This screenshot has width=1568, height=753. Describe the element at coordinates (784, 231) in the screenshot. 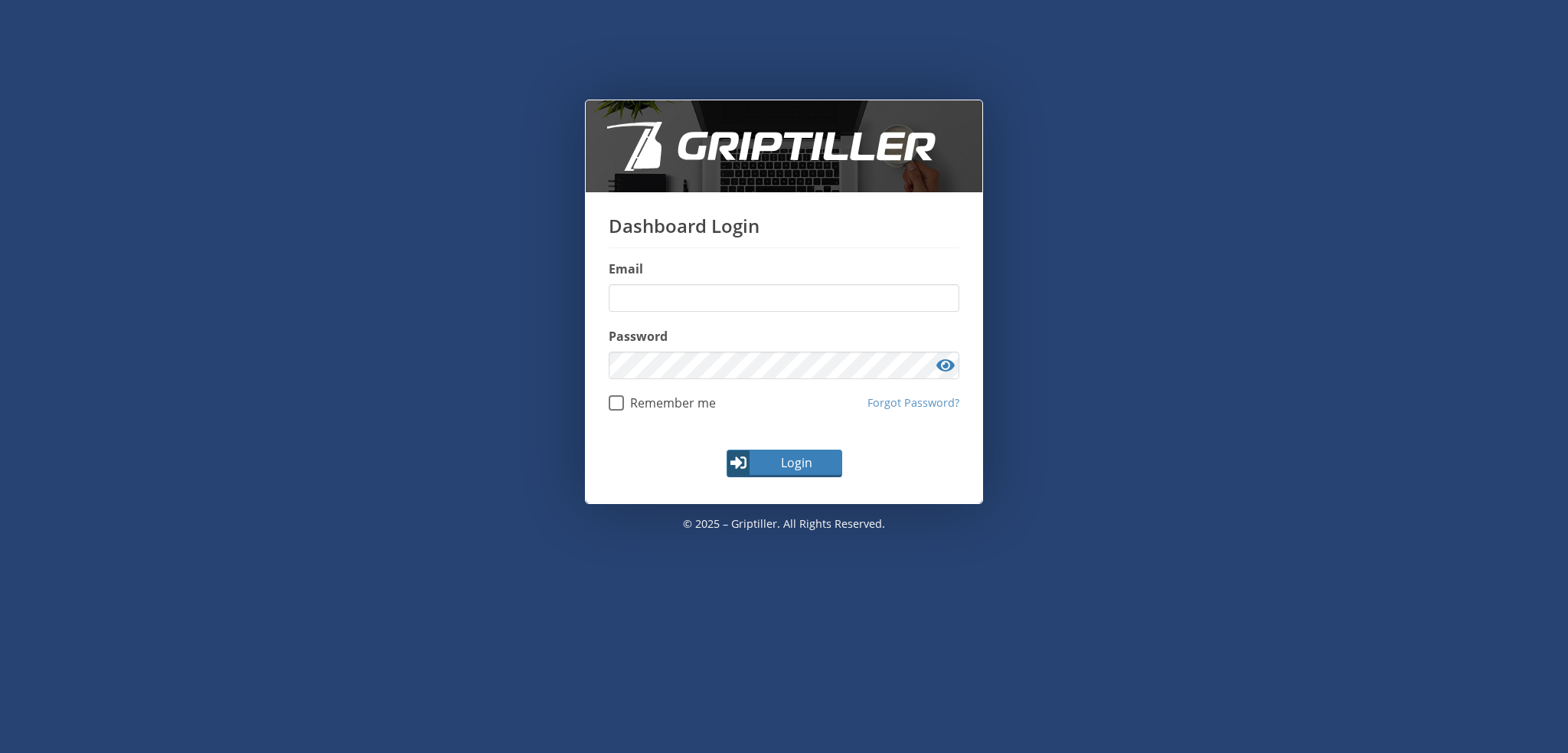

I see `h1: Dashboard Login` at that location.